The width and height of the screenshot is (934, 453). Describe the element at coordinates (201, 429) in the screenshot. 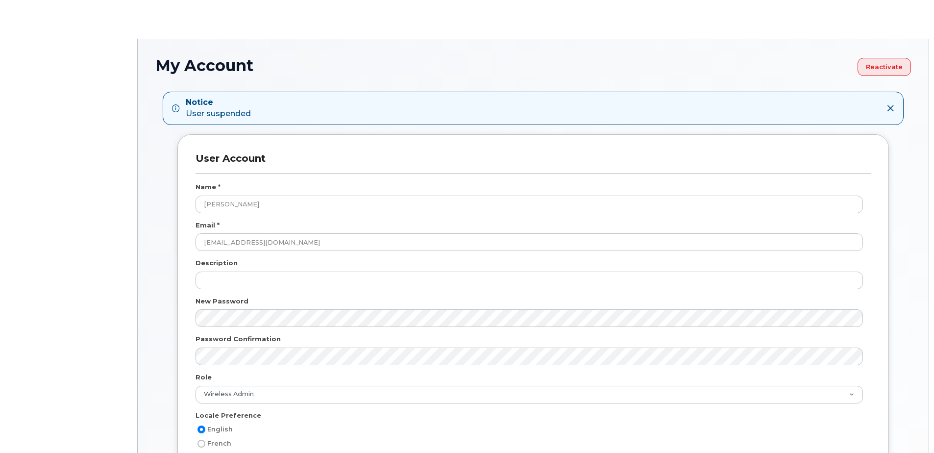

I see `input: English` at that location.